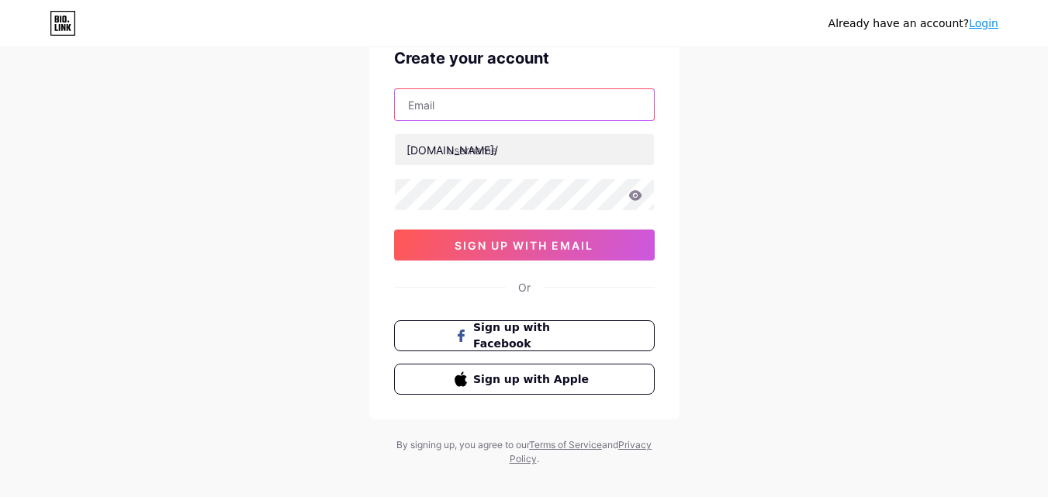 This screenshot has height=497, width=1048. Describe the element at coordinates (524, 150) in the screenshot. I see `input: username` at that location.